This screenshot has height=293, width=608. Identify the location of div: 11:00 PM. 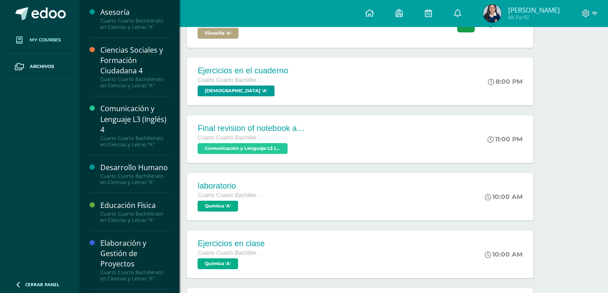
(505, 139).